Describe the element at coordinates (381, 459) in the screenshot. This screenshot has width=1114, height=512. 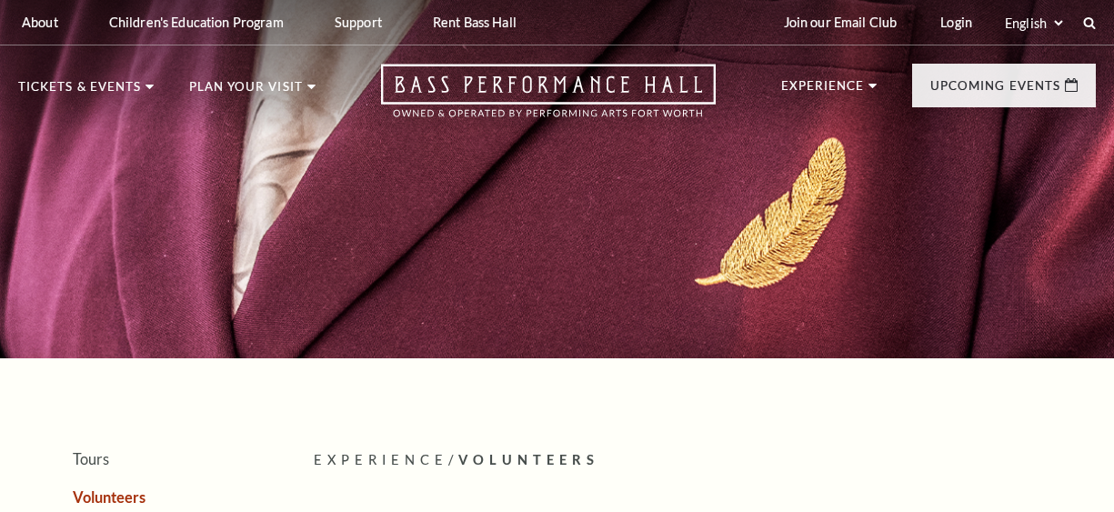
I see `span: Experience` at that location.